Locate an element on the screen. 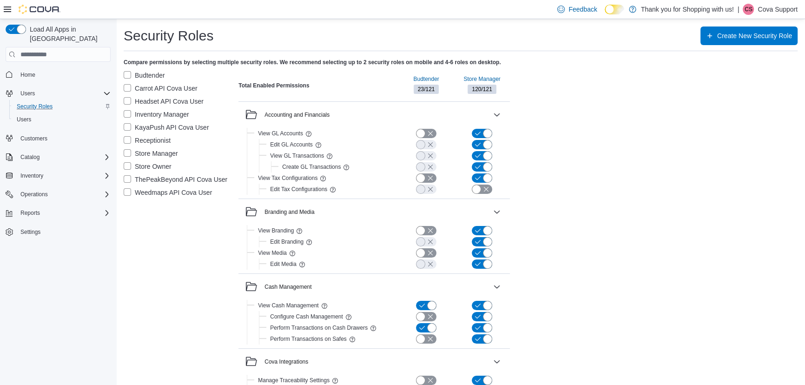 The width and height of the screenshot is (805, 385). p: Cova Support is located at coordinates (777, 9).